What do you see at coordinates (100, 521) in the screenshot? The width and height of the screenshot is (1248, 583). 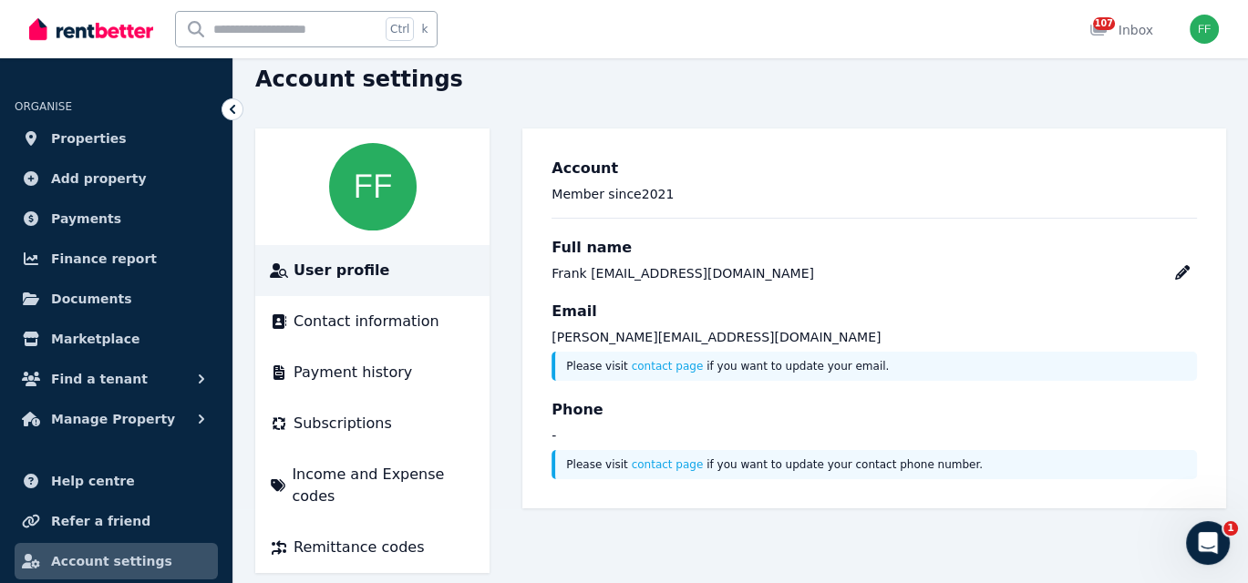 I see `span: Refer a friend` at bounding box center [100, 521].